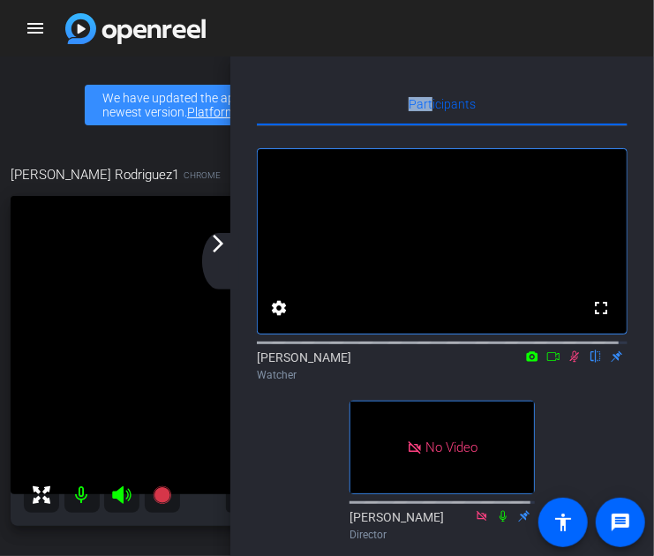  I want to click on span: Participants, so click(442, 104).